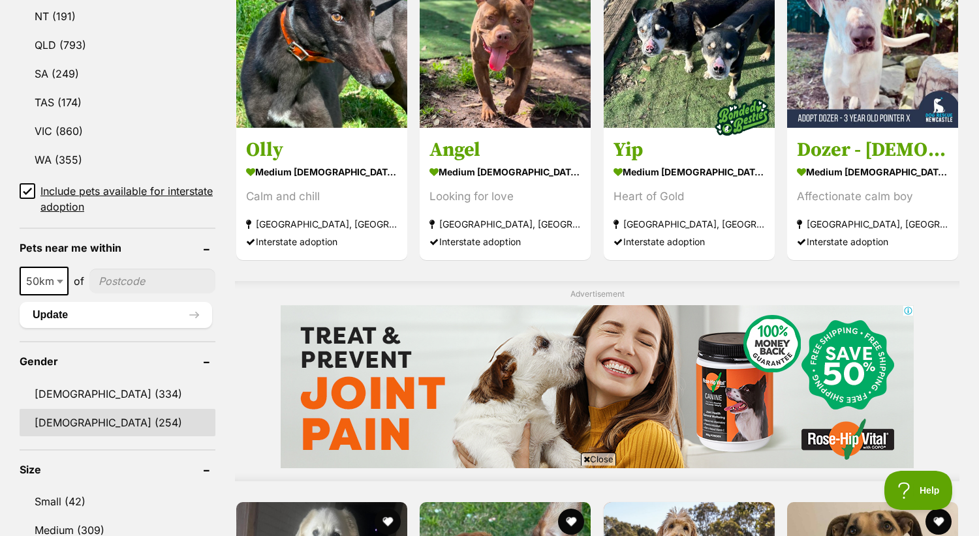  I want to click on header: Gender, so click(117, 361).